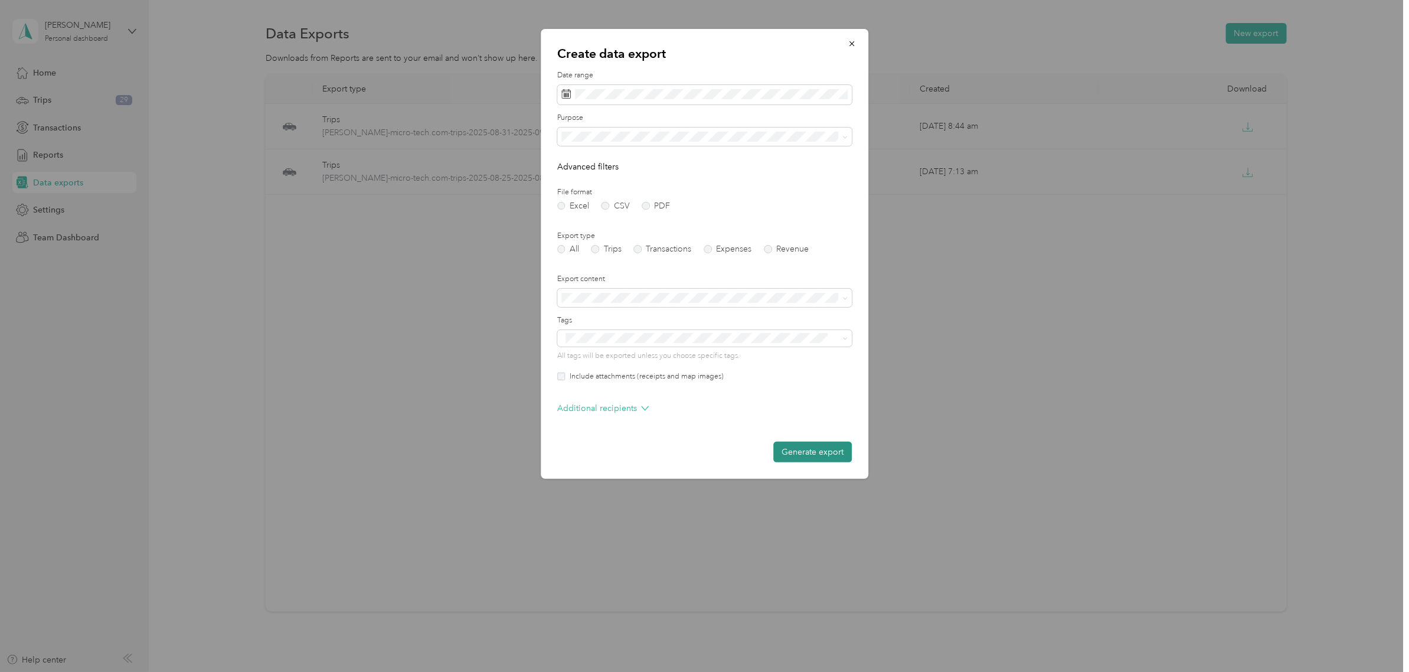 Image resolution: width=1409 pixels, height=672 pixels. Describe the element at coordinates (606, 249) in the screenshot. I see `label: Trips` at that location.